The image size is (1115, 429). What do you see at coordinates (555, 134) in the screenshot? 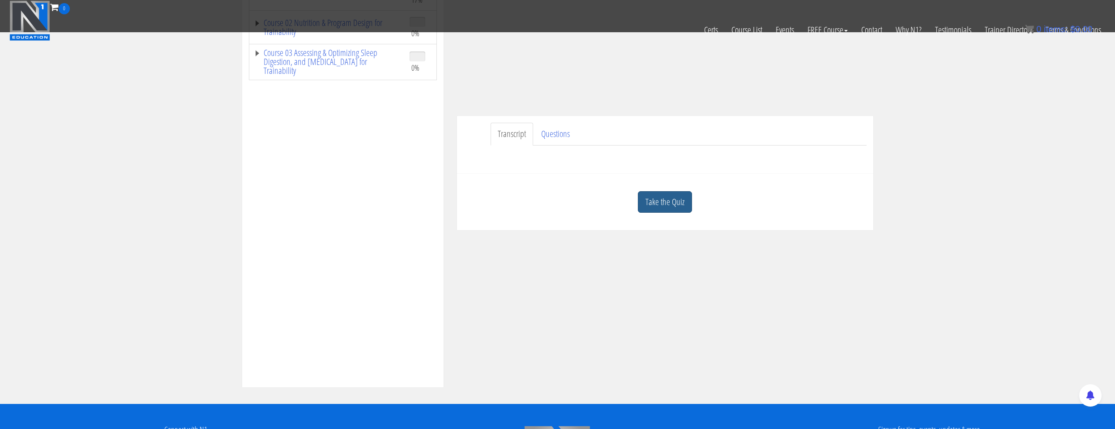
I see `a: Questions` at bounding box center [555, 134].